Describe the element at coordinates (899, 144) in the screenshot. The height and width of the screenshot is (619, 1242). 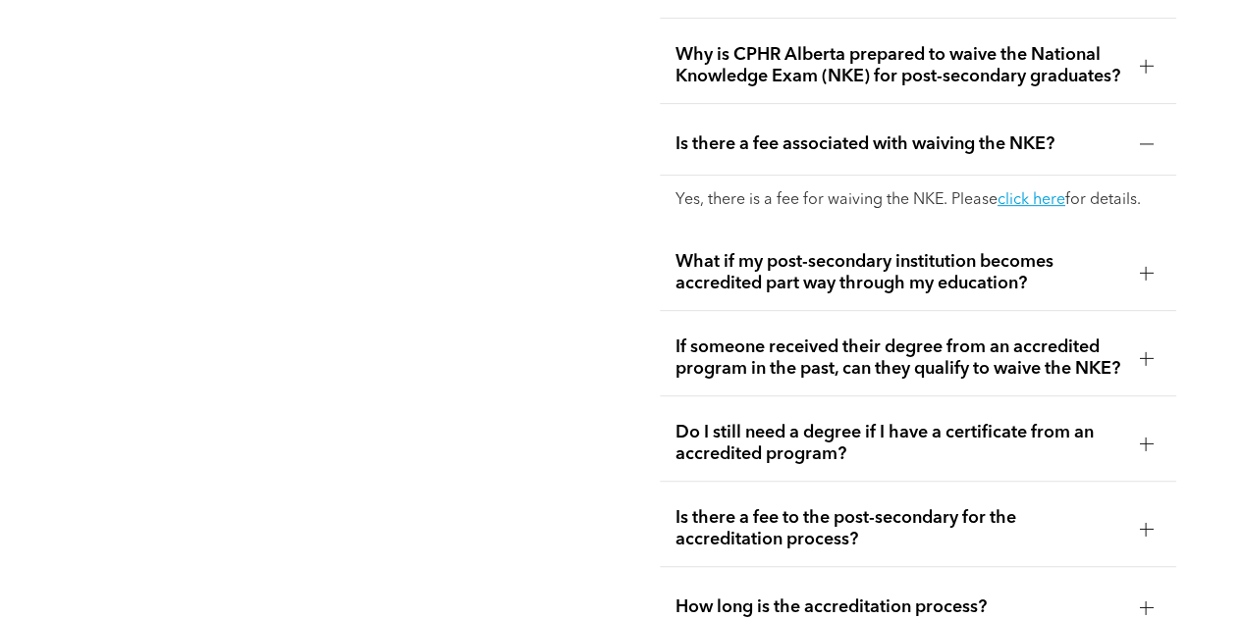
I see `span: Is there a fee associated with waiving the NKE?` at that location.